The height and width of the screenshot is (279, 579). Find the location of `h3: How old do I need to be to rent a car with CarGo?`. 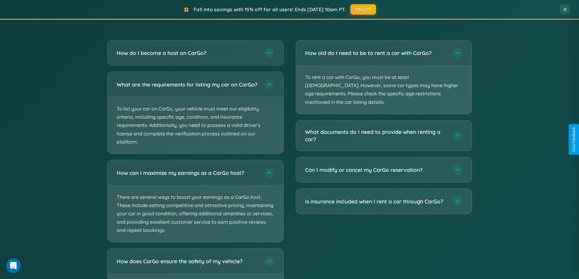

h3: How old do I need to be to rent a car with CarGo? is located at coordinates (376, 53).